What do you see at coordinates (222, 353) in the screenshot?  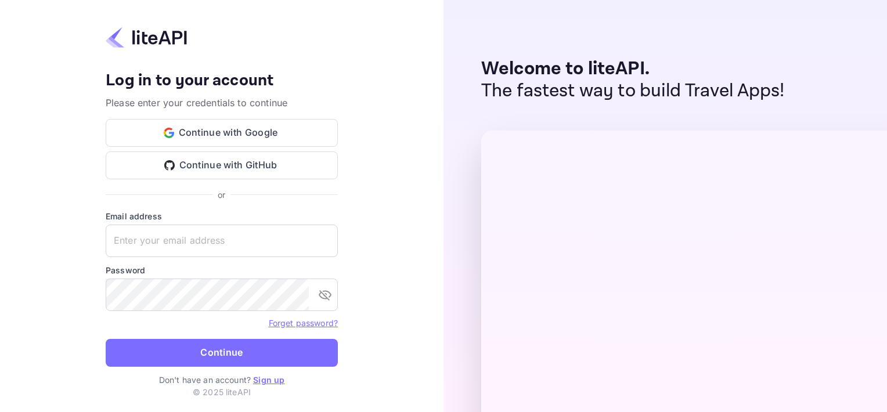 I see `button: Continue` at bounding box center [222, 353].